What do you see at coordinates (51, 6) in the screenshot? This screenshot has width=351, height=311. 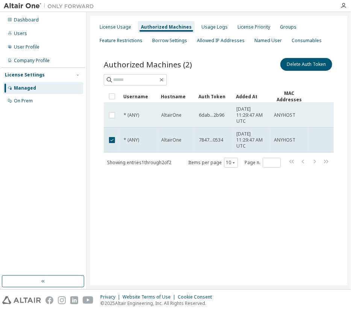 I see `img: Altair One` at bounding box center [51, 6].